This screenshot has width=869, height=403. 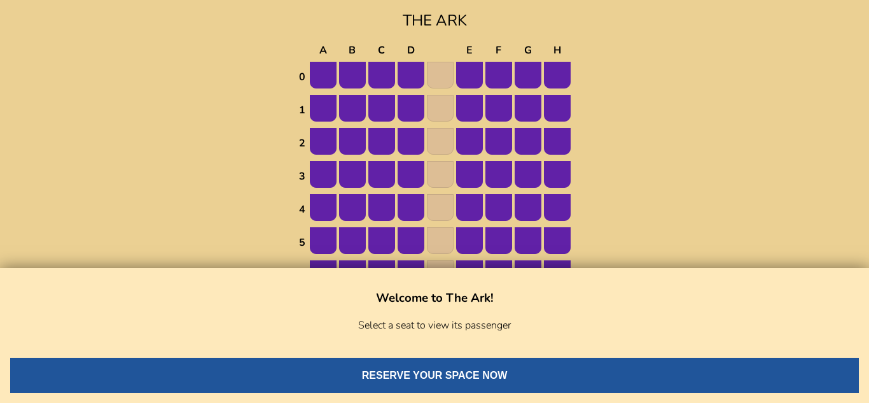 I want to click on td: 0, so click(x=303, y=77).